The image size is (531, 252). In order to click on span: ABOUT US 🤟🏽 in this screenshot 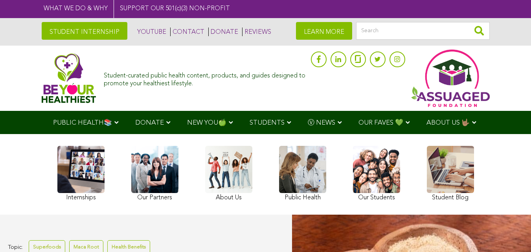, I will do `click(448, 123)`.